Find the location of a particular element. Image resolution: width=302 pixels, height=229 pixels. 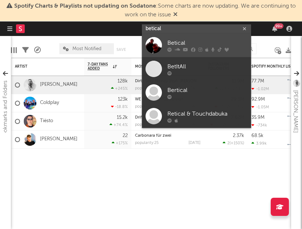

span: +150 % is located at coordinates (237, 143).